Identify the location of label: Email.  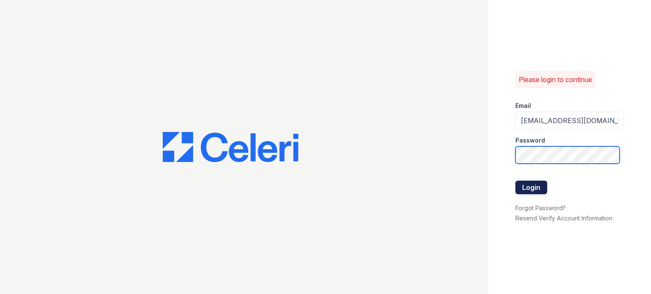
(523, 106).